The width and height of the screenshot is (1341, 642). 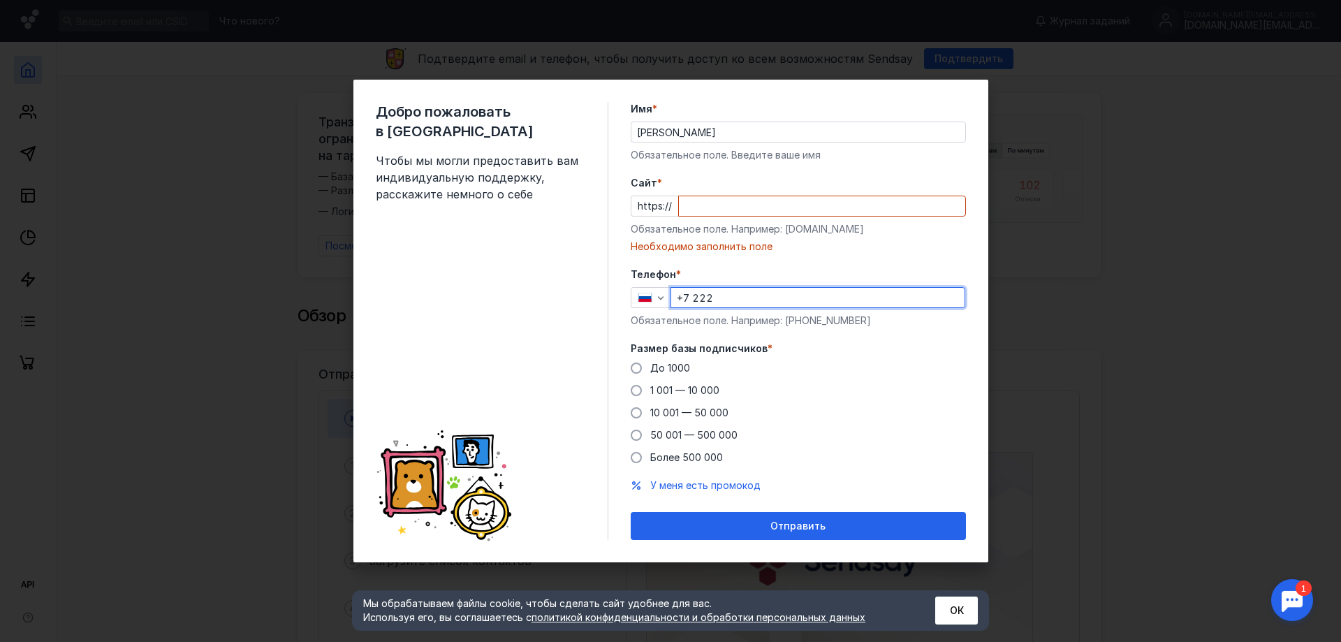 What do you see at coordinates (799, 526) in the screenshot?
I see `button: Отправить` at bounding box center [799, 526].